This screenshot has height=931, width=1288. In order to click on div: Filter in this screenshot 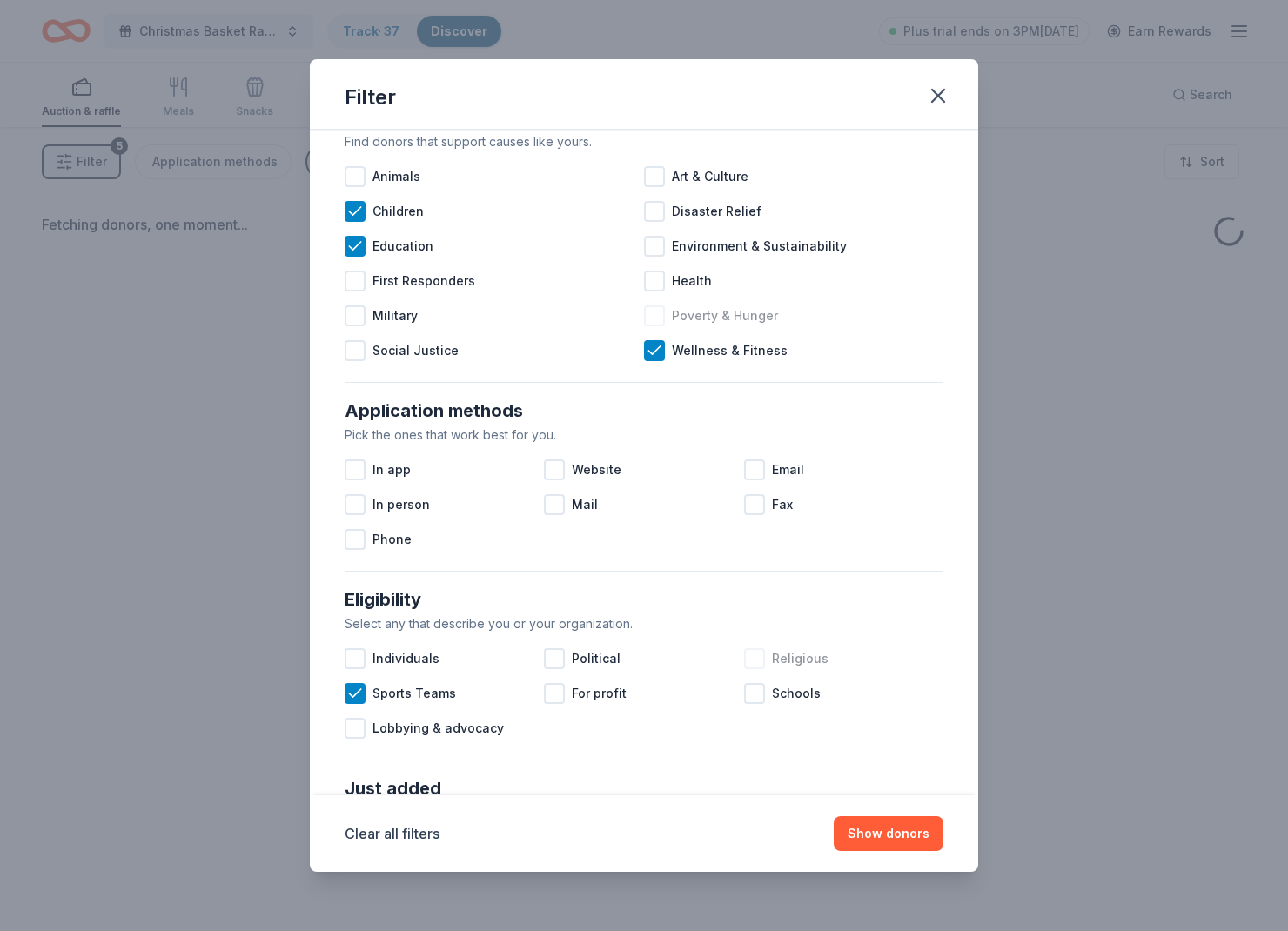, I will do `click(370, 98)`.